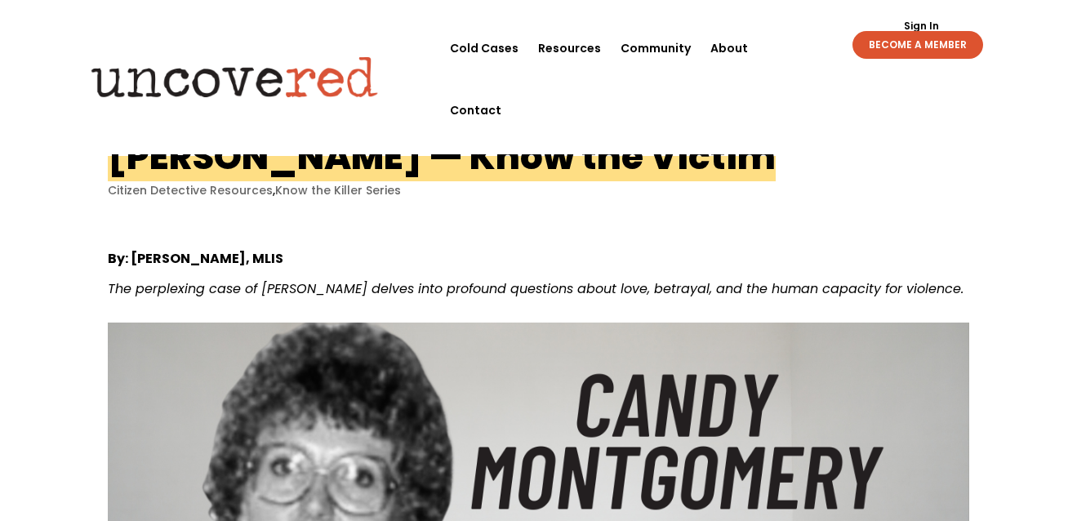  Describe the element at coordinates (234, 77) in the screenshot. I see `img: Uncovered logo` at that location.